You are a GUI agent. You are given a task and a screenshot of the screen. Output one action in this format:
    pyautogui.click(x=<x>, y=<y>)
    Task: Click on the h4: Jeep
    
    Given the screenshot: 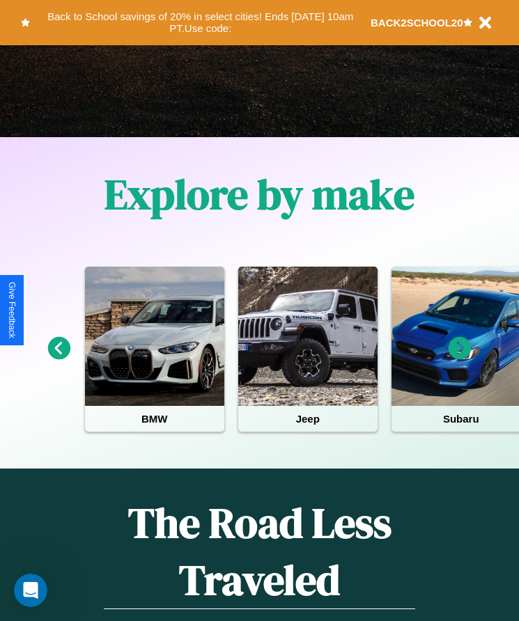 What is the action you would take?
    pyautogui.click(x=308, y=419)
    